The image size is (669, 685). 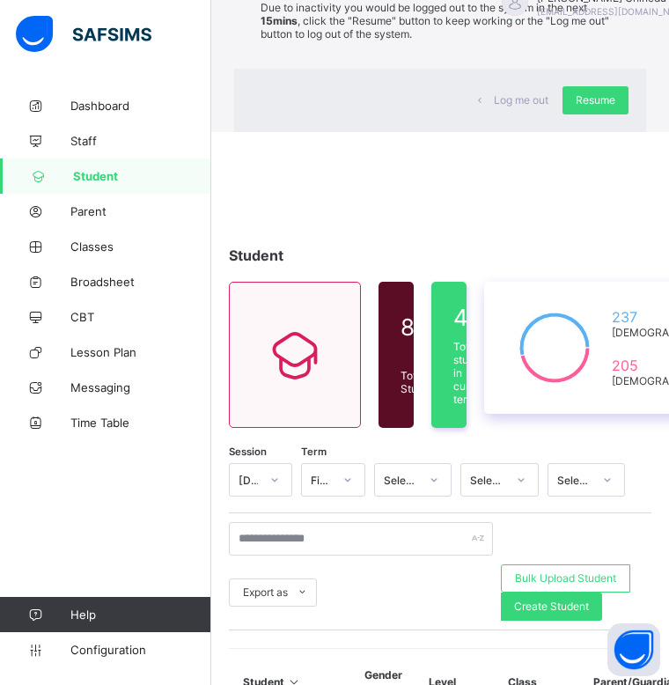 I want to click on button: Open asap, so click(x=634, y=650).